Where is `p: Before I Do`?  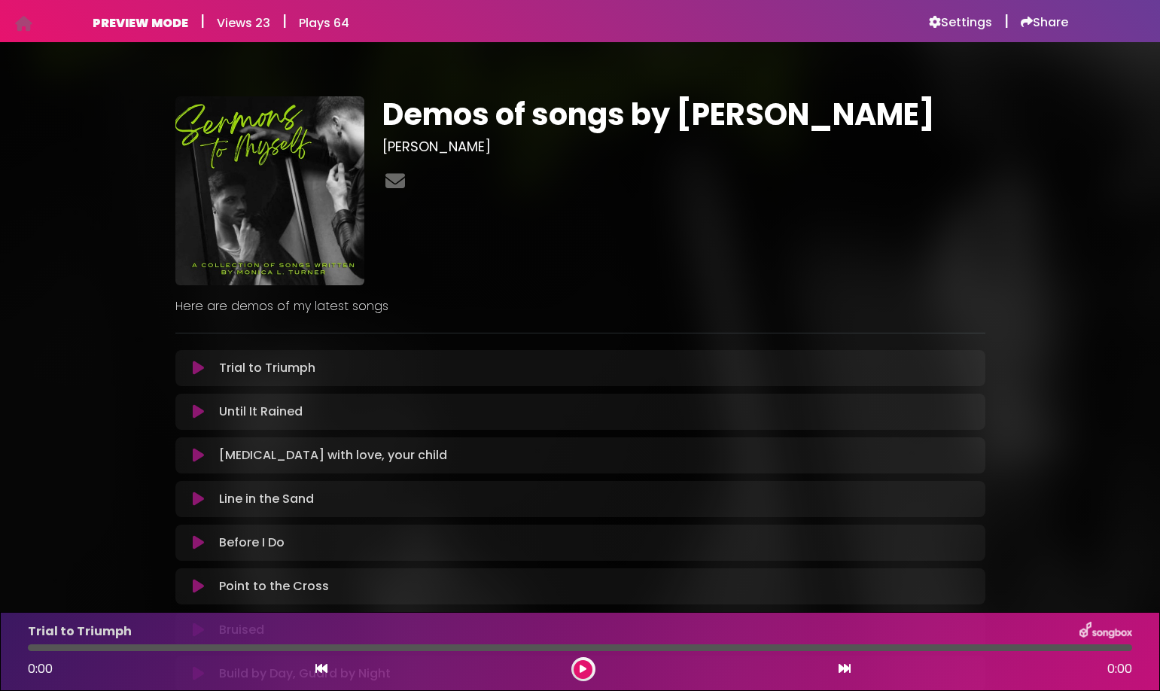 p: Before I Do is located at coordinates (251, 543).